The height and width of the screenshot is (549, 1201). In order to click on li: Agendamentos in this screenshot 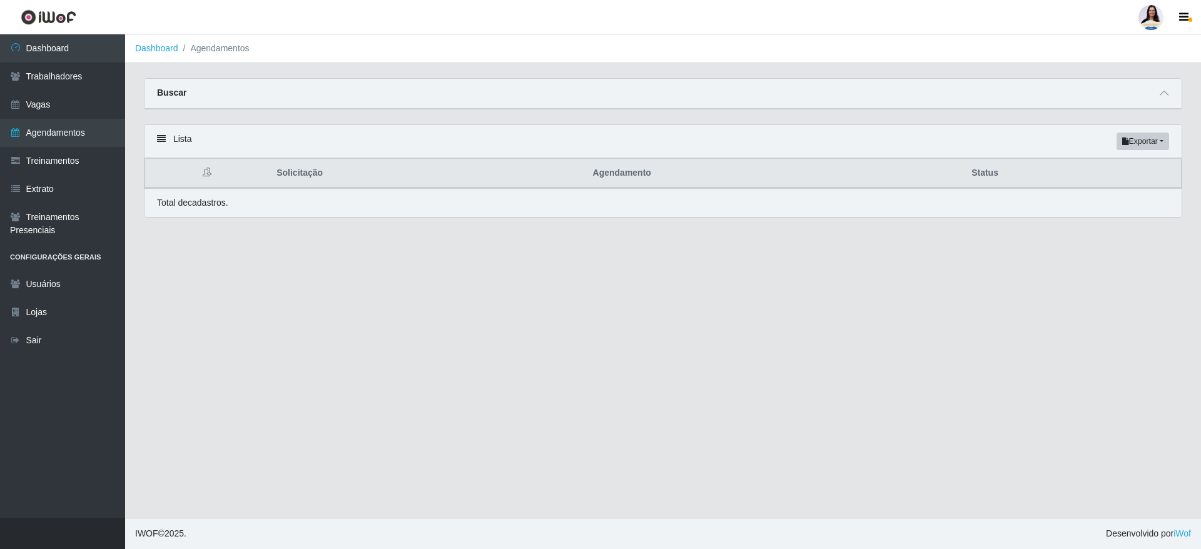, I will do `click(214, 48)`.